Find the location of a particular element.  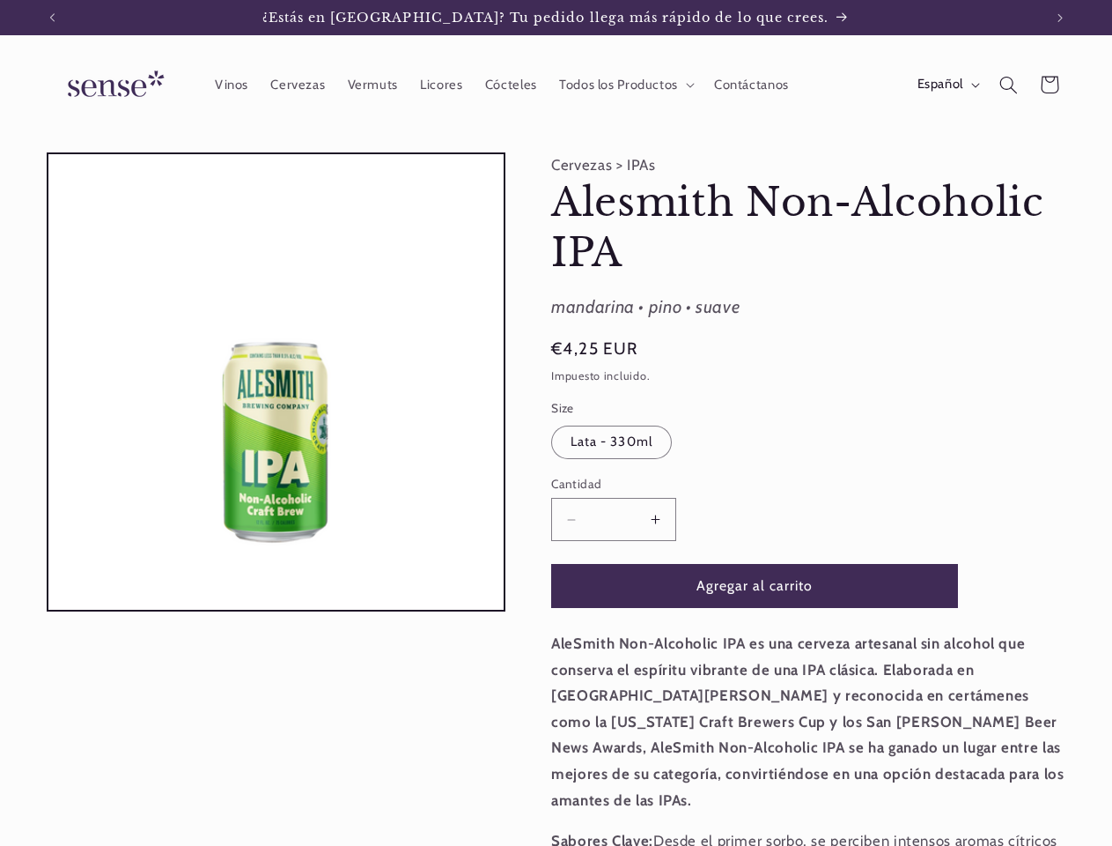

strong: AleSmith Non-Alcoholic IPA es una cerveza artesanal sin alcohol que conserva el espíritu vibrante... is located at coordinates (808, 721).